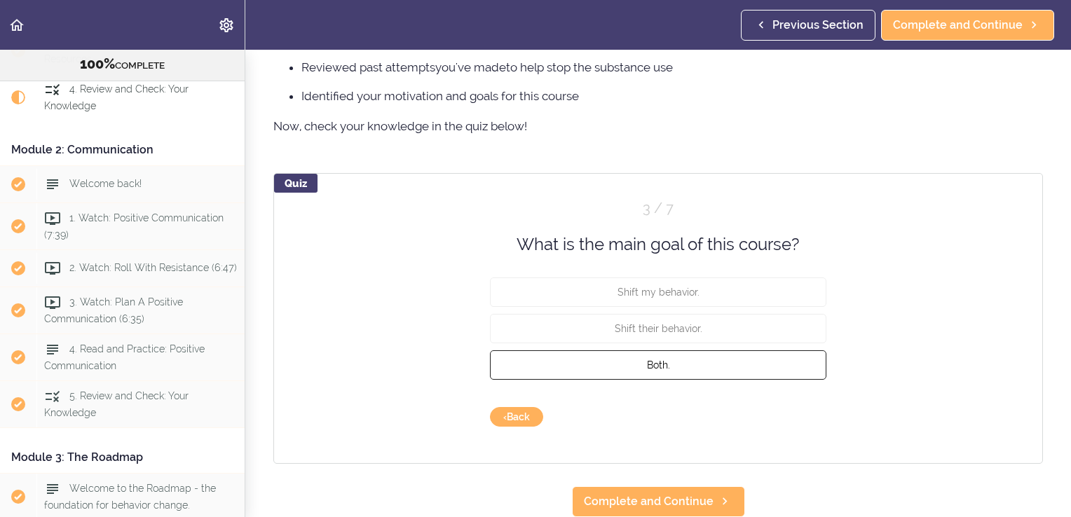 The image size is (1071, 517). What do you see at coordinates (296, 183) in the screenshot?
I see `div: Quiz` at bounding box center [296, 183].